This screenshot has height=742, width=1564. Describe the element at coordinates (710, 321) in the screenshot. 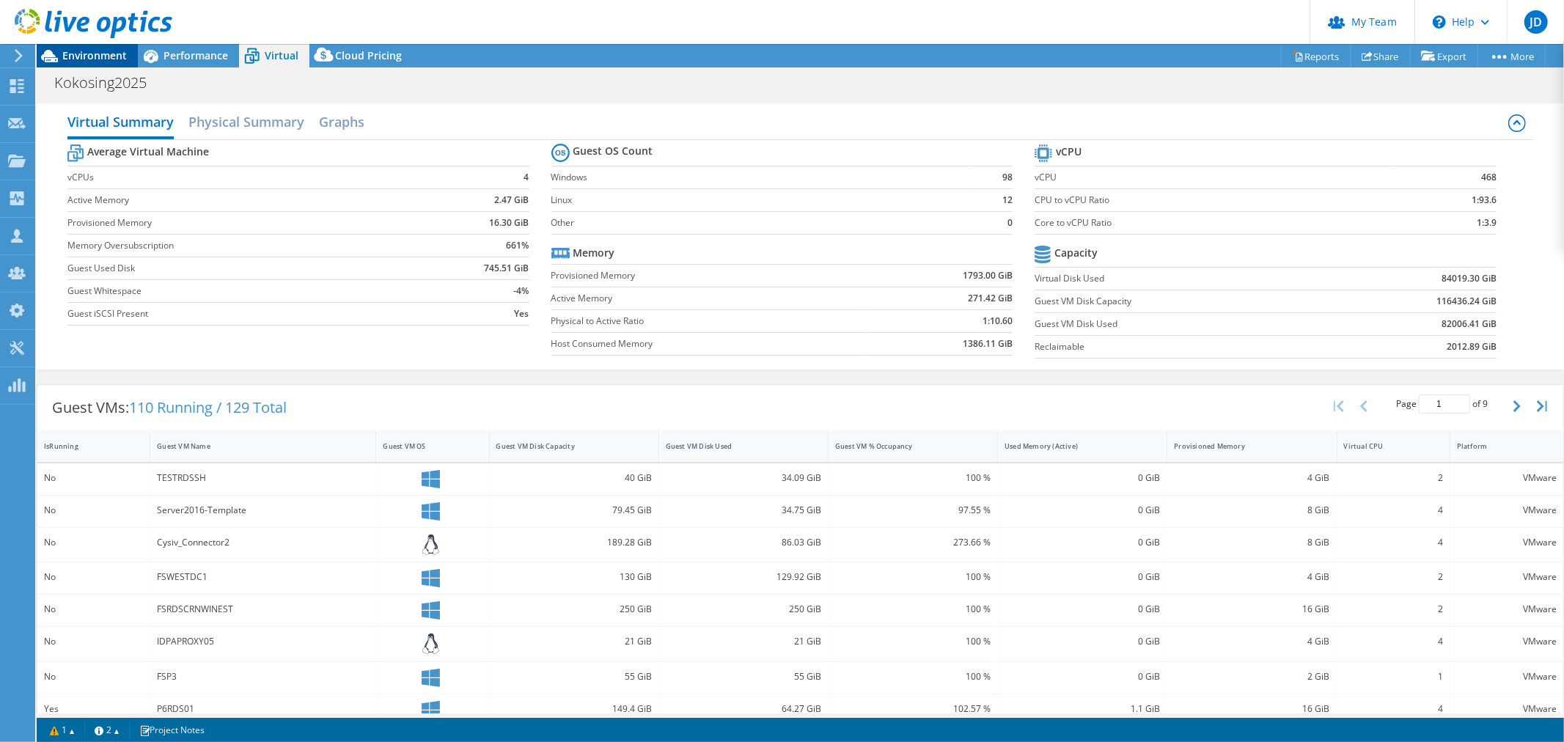

I see `label: Physical to Active Ratio` at that location.